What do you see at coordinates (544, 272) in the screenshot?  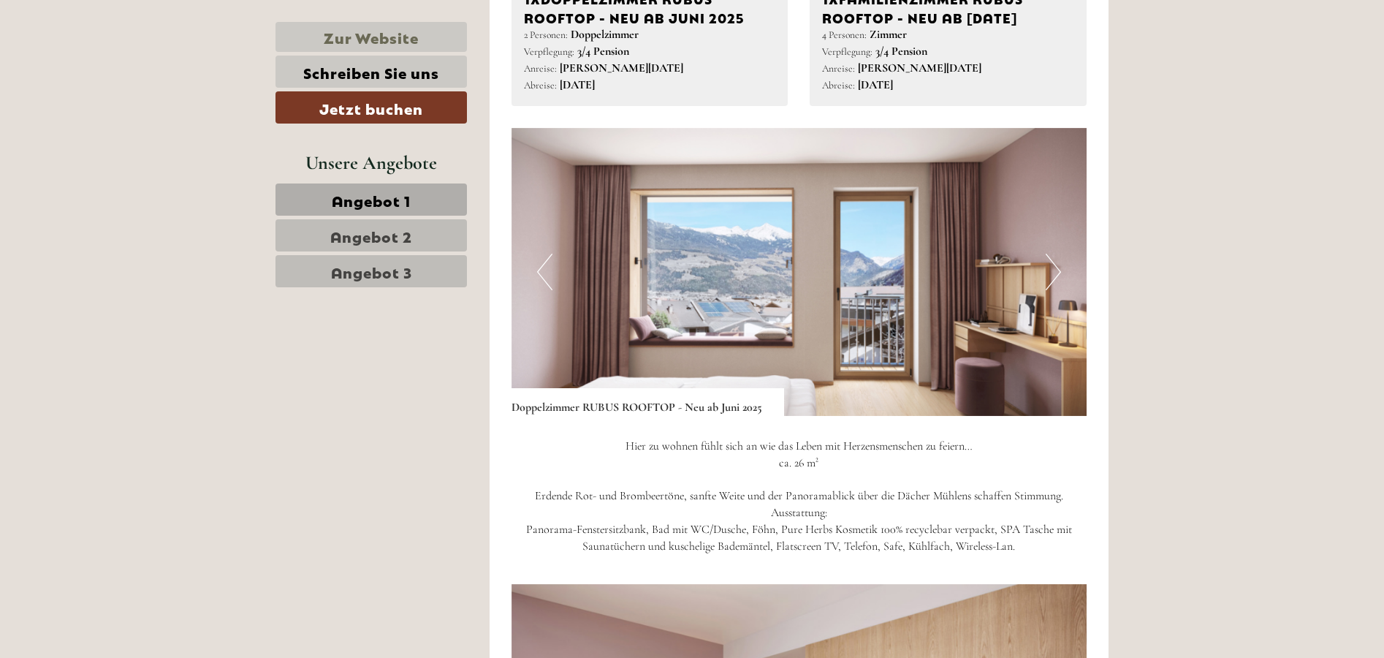 I see `button: Previous` at bounding box center [544, 272].